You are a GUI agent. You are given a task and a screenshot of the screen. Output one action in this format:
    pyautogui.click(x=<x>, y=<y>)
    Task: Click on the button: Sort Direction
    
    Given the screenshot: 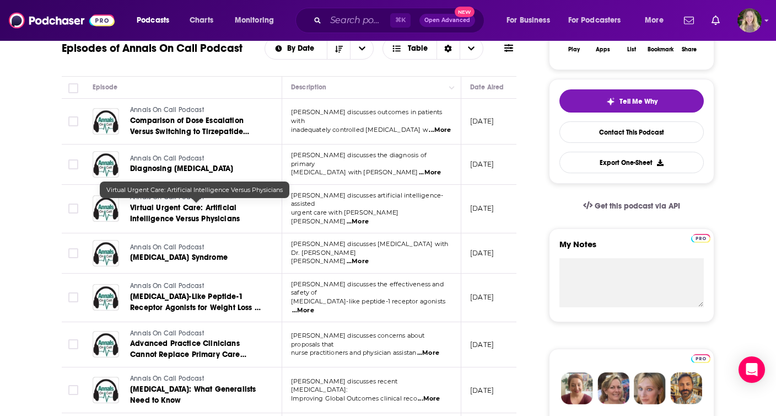 What is the action you would take?
    pyautogui.click(x=339, y=49)
    